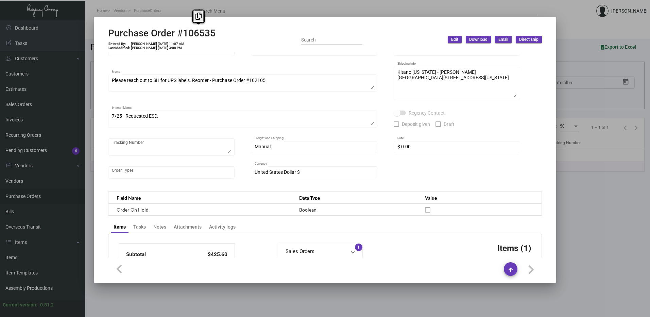  What do you see at coordinates (529, 39) in the screenshot?
I see `span: Direct ship` at bounding box center [529, 39].